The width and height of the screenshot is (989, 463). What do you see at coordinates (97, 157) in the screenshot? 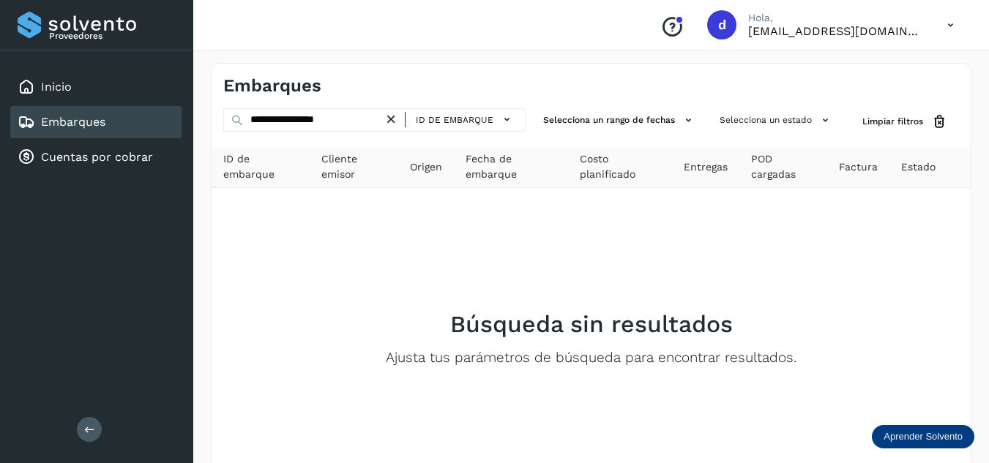
I see `a: Cuentas por cobrar` at bounding box center [97, 157].